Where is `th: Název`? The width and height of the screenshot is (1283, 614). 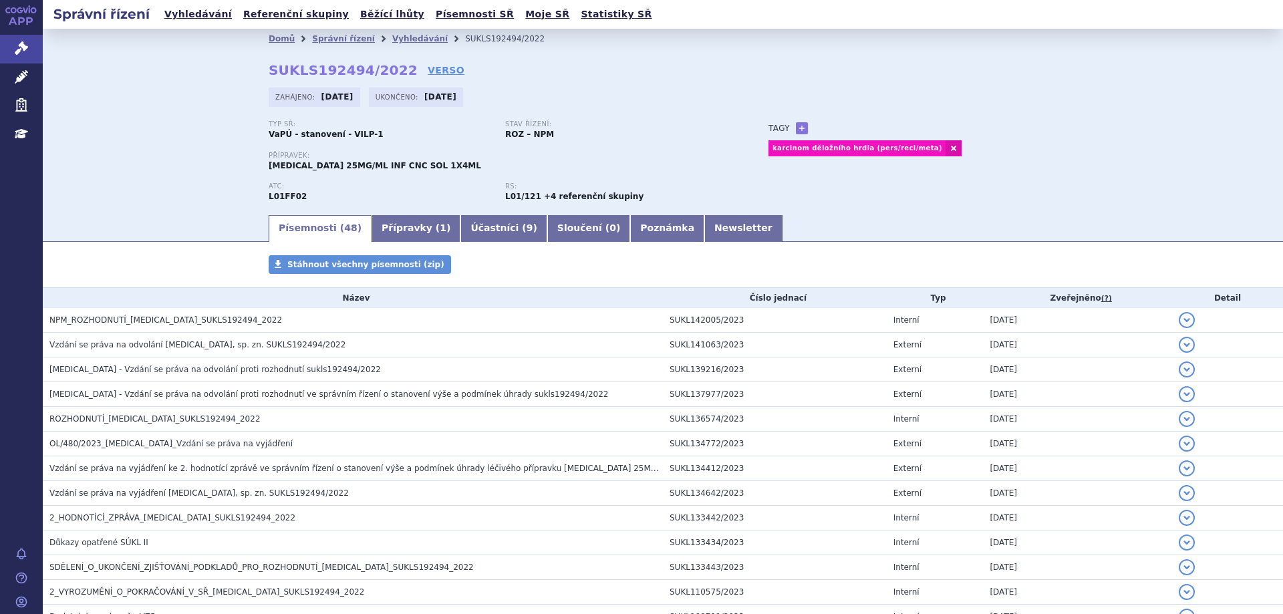
th: Název is located at coordinates (353, 298).